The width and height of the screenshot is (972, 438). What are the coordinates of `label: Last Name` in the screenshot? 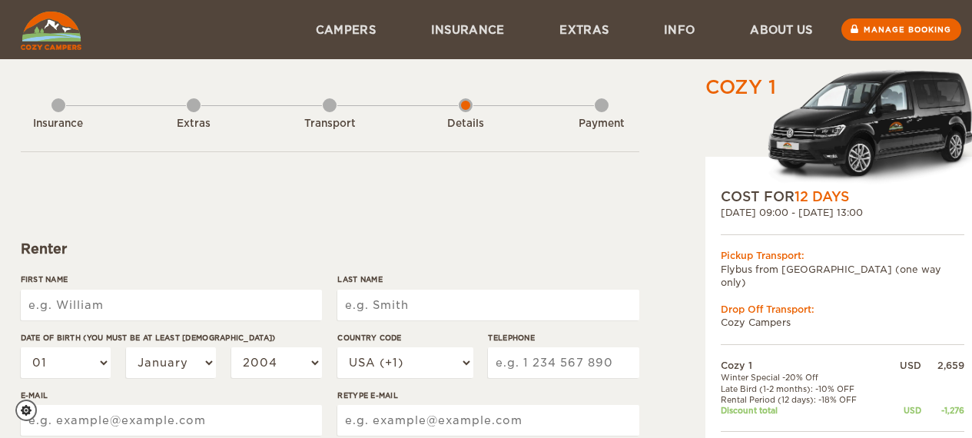 It's located at (488, 279).